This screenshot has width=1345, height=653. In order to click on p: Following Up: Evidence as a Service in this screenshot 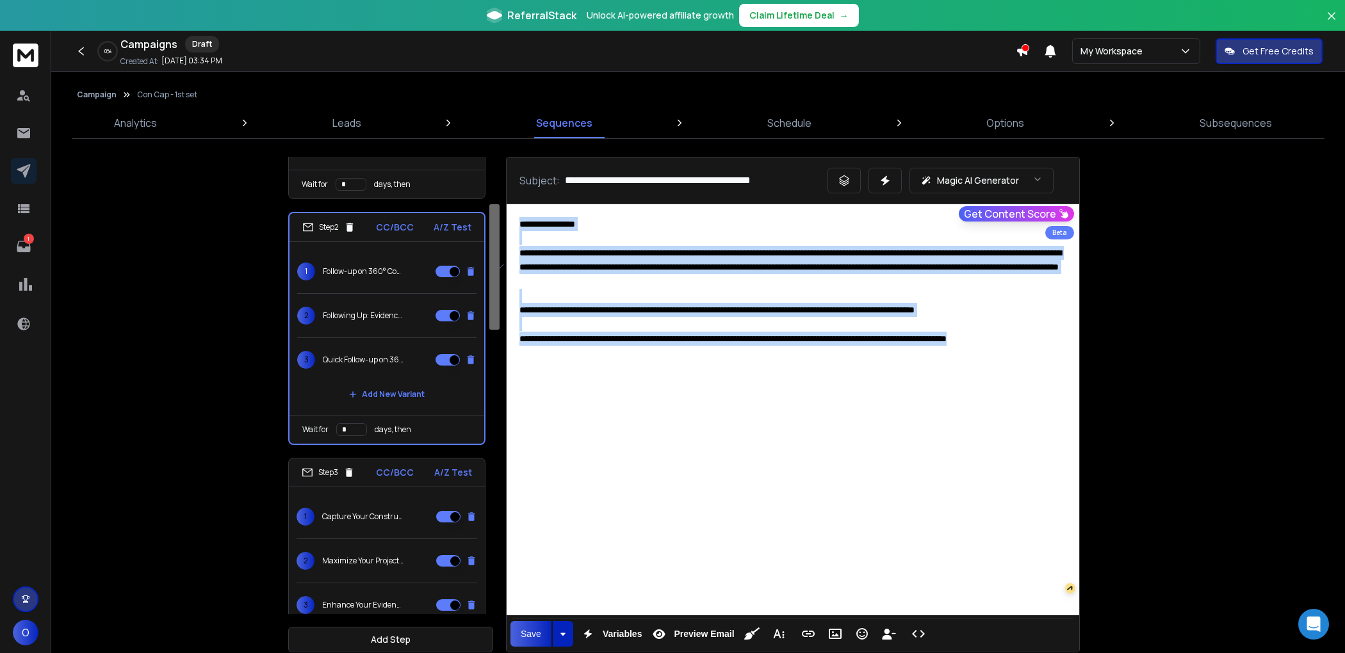, I will do `click(364, 316)`.